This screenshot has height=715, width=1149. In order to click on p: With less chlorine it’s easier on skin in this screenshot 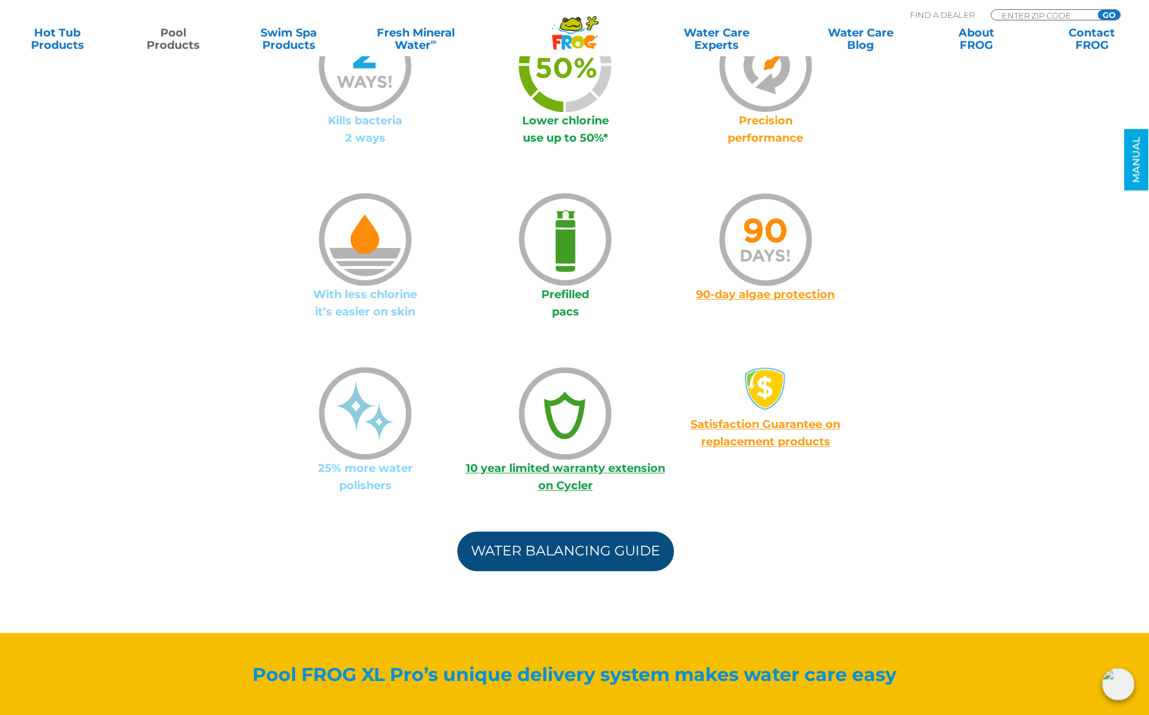, I will do `click(365, 303)`.